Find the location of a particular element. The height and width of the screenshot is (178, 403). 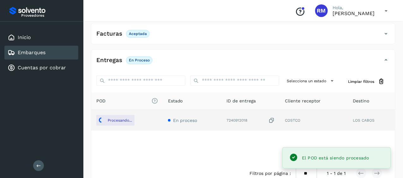

a: Inicio is located at coordinates (24, 37).